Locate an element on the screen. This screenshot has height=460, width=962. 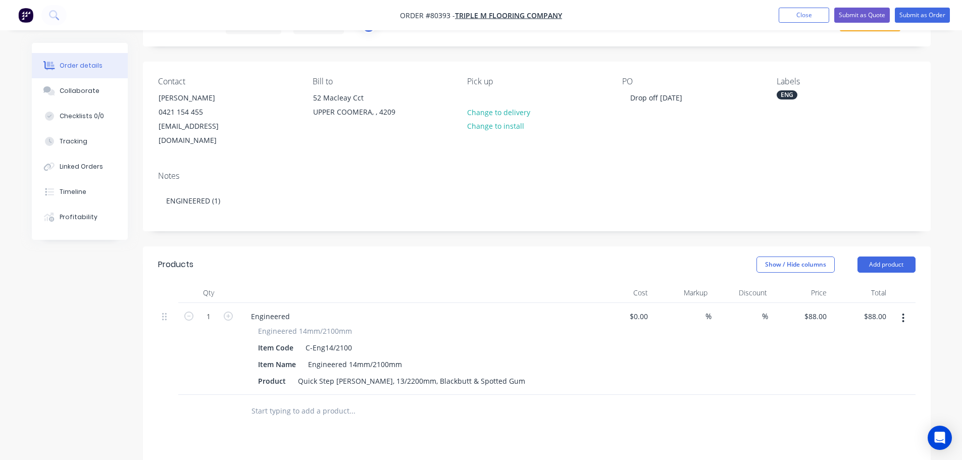
button: Close is located at coordinates (804, 15).